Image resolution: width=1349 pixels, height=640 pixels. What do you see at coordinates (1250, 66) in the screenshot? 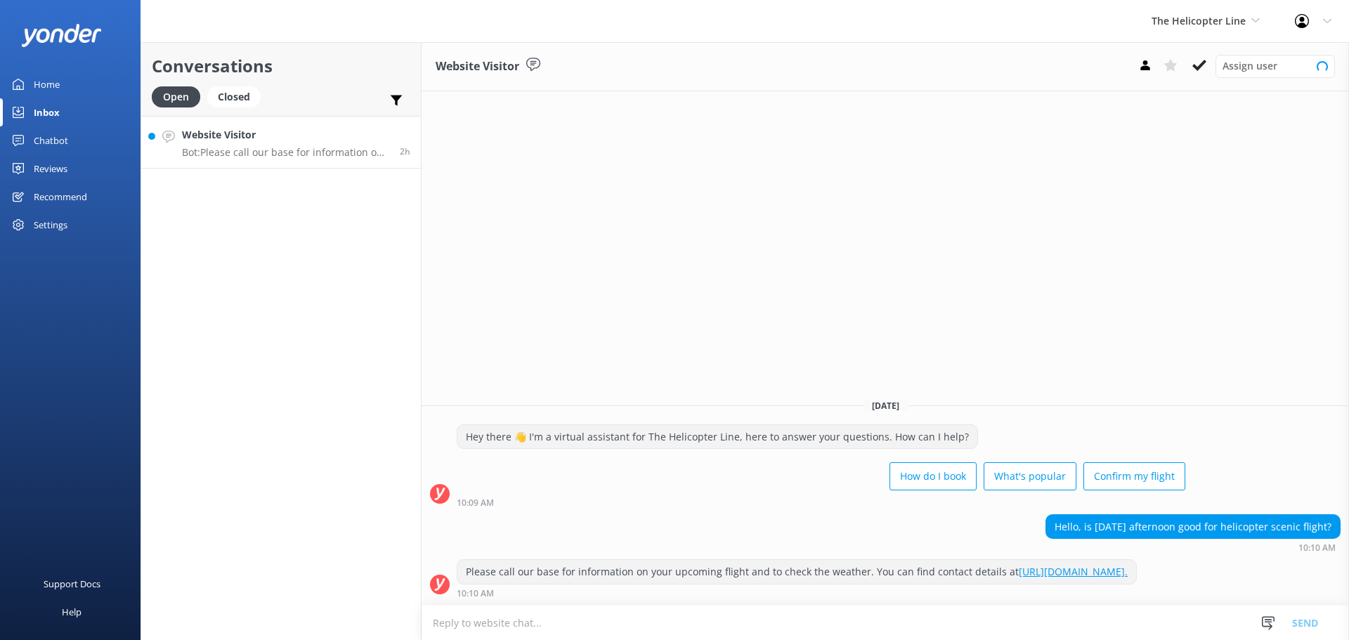
I see `span: Assign user` at bounding box center [1250, 66].